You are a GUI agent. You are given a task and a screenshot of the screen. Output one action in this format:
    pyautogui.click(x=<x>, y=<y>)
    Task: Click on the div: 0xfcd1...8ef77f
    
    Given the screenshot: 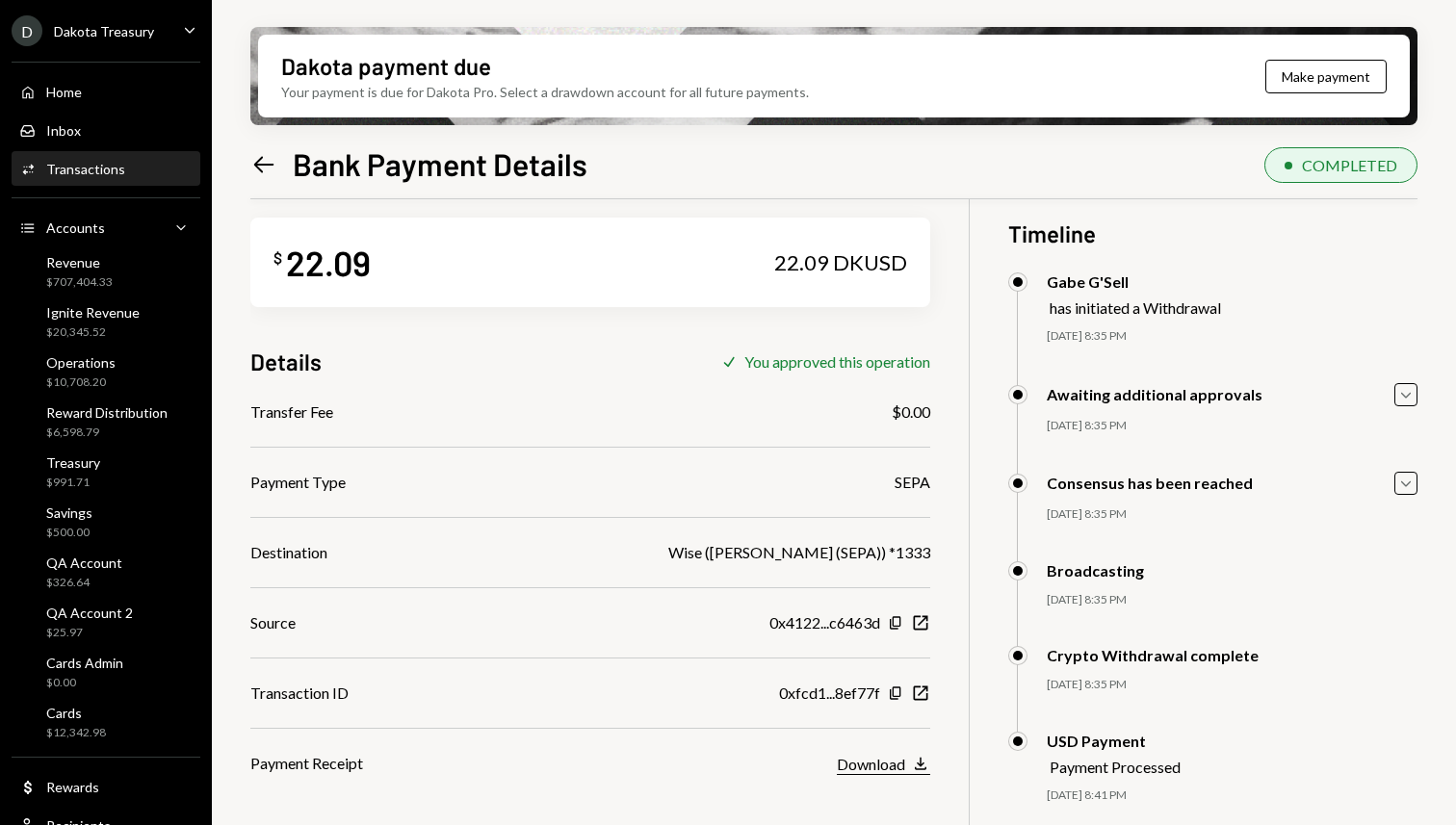 What is the action you would take?
    pyautogui.click(x=829, y=693)
    